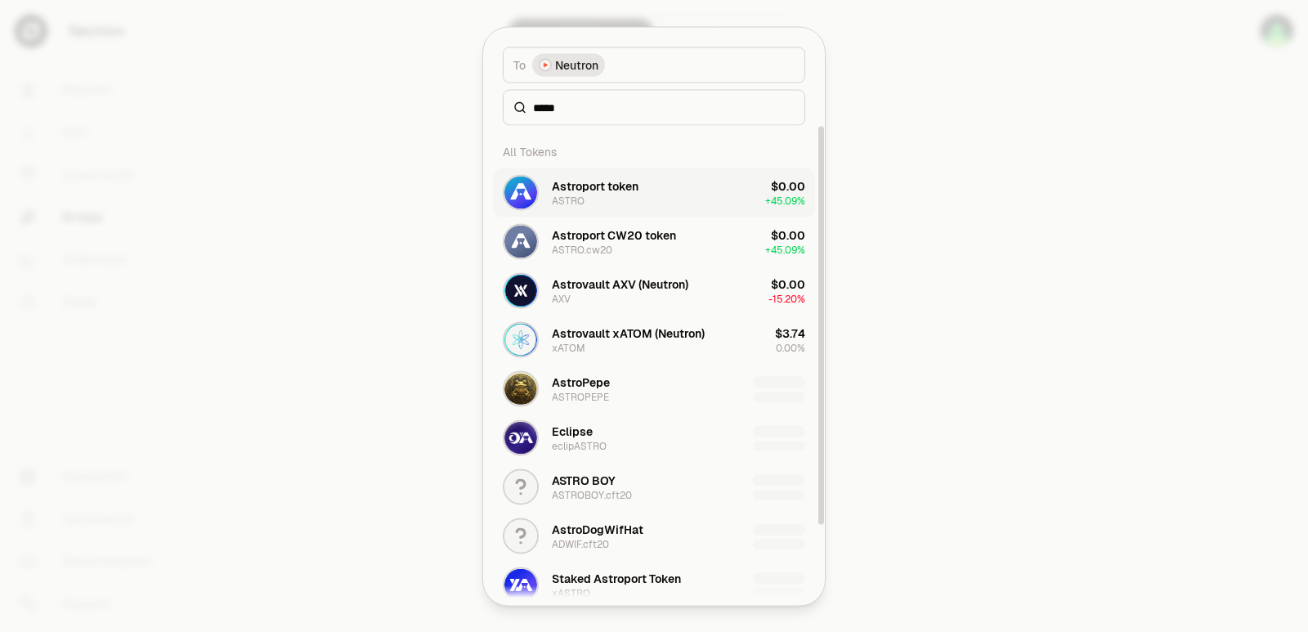  Describe the element at coordinates (614, 235) in the screenshot. I see `div: Astroport CW20 token` at that location.